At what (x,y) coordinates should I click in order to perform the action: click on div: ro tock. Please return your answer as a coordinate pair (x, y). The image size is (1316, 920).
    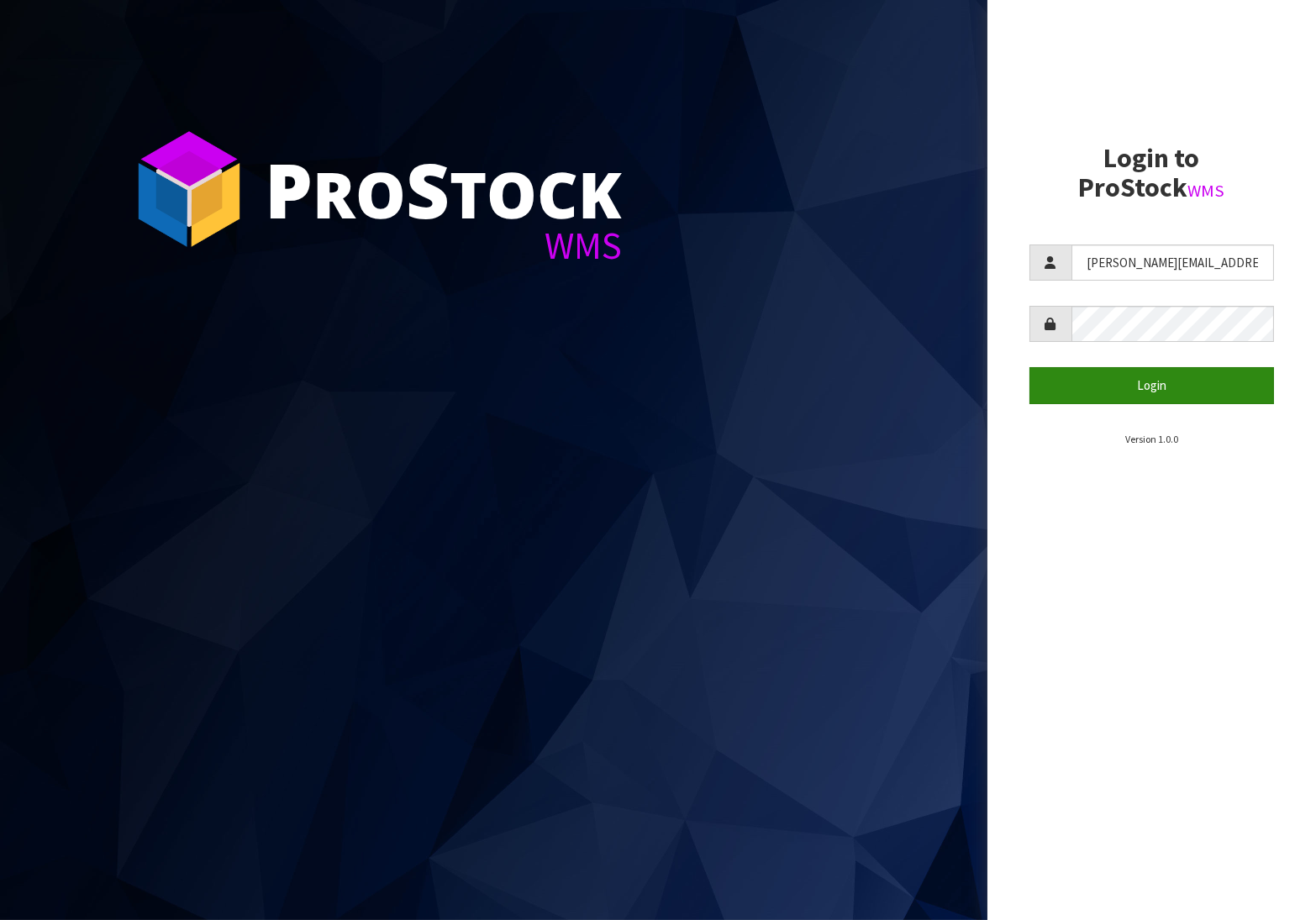
    Looking at the image, I should click on (443, 190).